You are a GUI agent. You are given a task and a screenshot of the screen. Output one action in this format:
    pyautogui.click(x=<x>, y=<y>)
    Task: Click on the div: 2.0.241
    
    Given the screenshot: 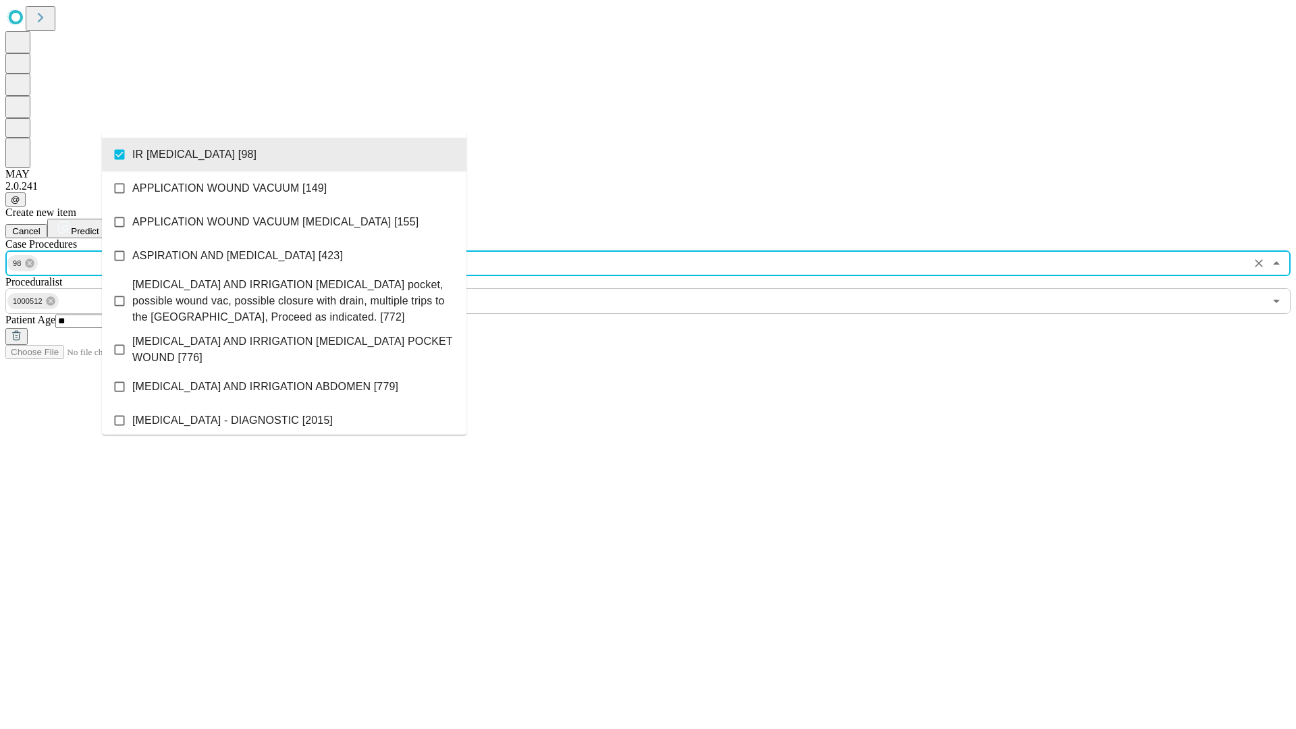 What is the action you would take?
    pyautogui.click(x=648, y=186)
    